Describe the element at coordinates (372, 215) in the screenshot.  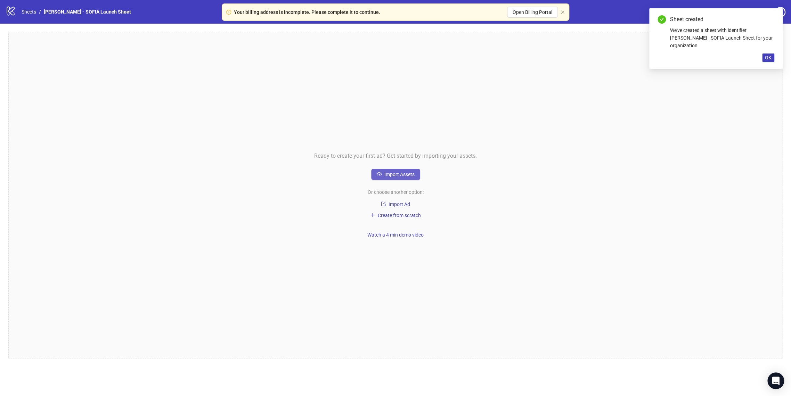
I see `span: plus` at that location.